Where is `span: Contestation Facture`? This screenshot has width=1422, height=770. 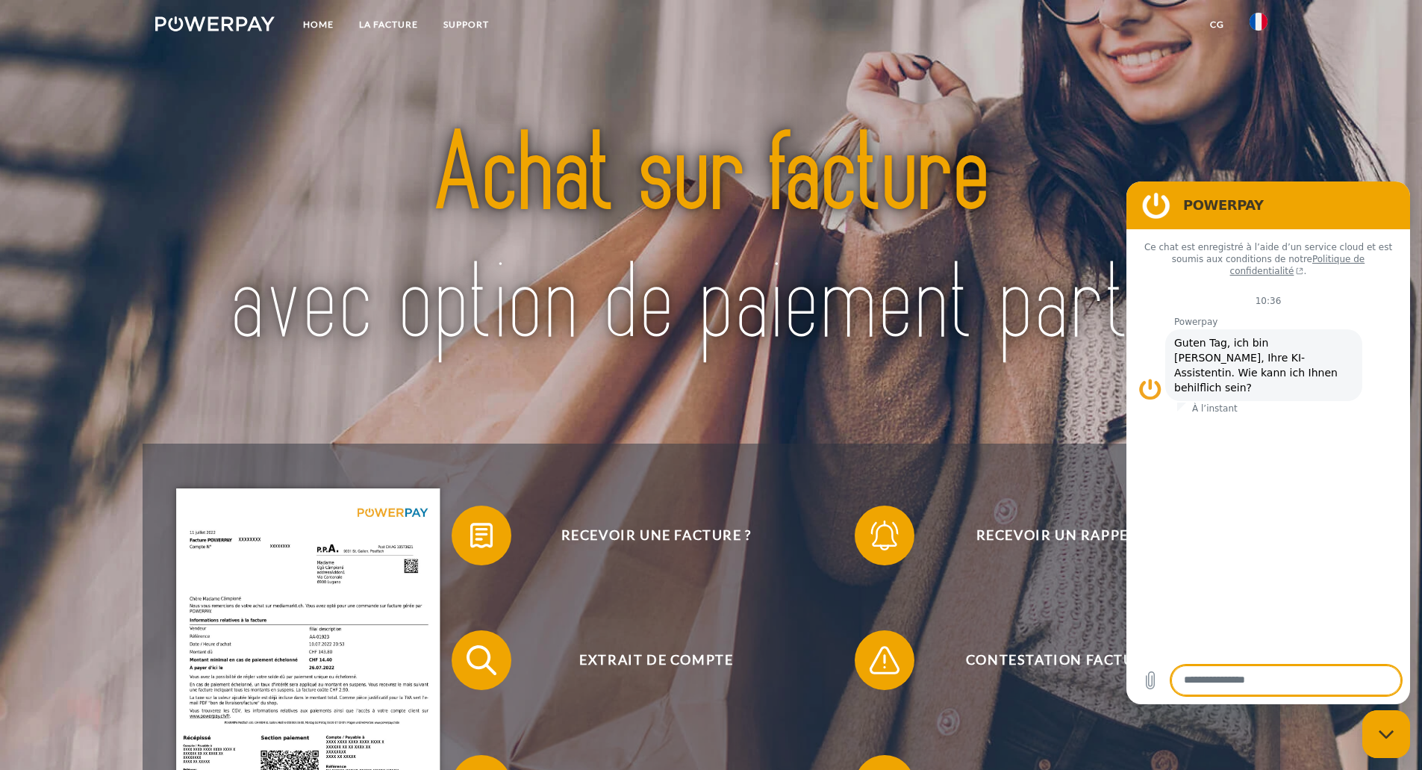 span: Contestation Facture is located at coordinates (1059, 660).